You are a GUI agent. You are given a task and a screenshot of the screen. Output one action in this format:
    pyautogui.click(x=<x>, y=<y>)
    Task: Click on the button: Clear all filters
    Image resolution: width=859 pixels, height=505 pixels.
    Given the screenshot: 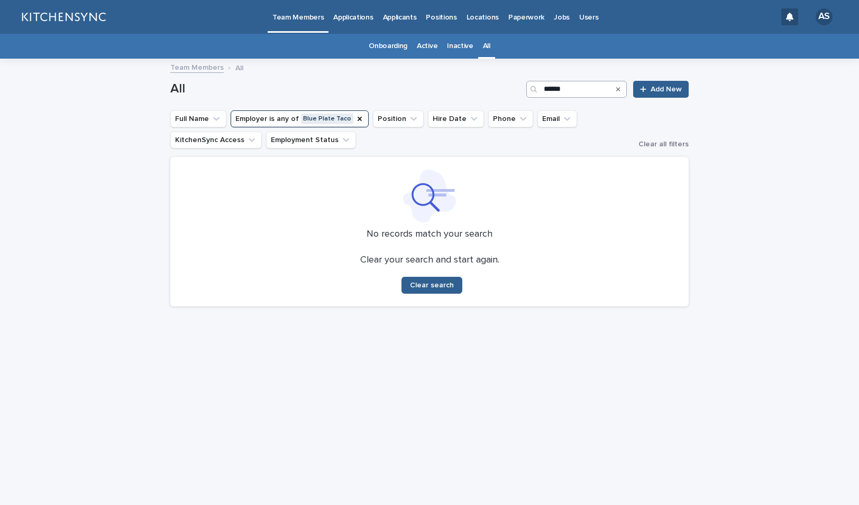 What is the action you would take?
    pyautogui.click(x=659, y=144)
    